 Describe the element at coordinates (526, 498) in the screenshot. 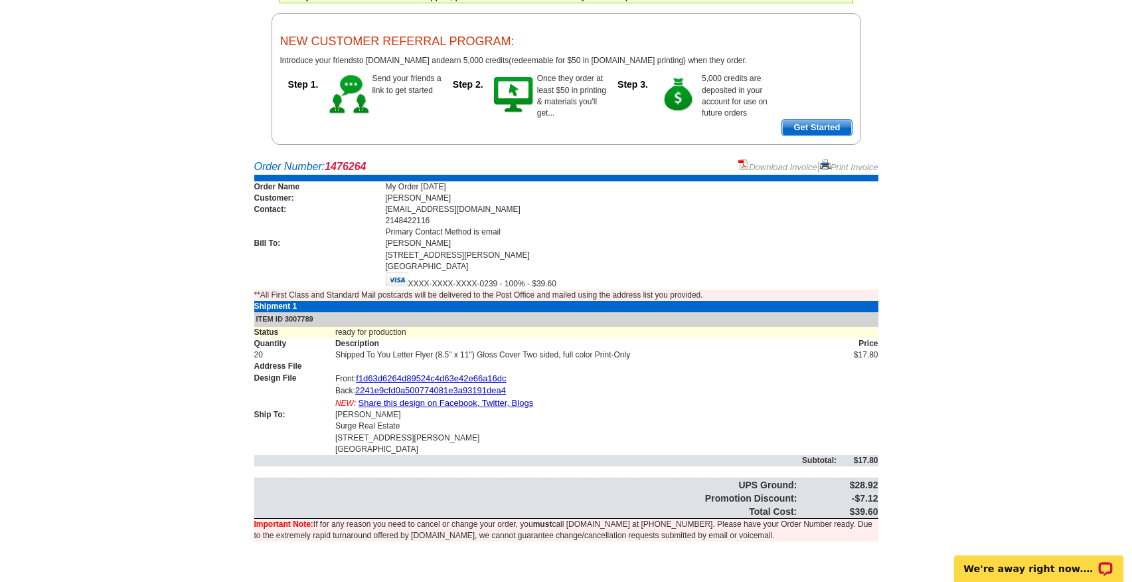

I see `td: Promotion Discount:` at that location.